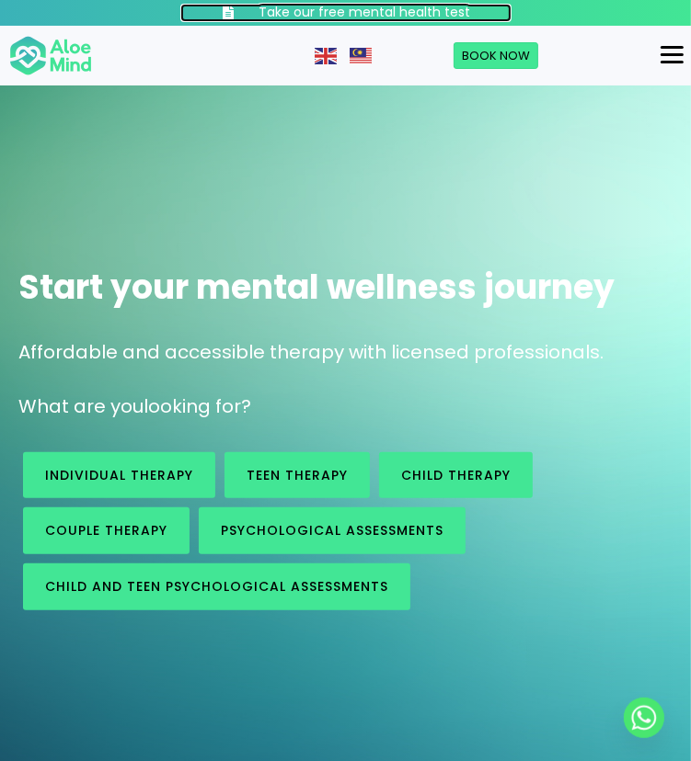 The height and width of the screenshot is (761, 691). Describe the element at coordinates (346, 13) in the screenshot. I see `a: Take our free mental health test` at that location.